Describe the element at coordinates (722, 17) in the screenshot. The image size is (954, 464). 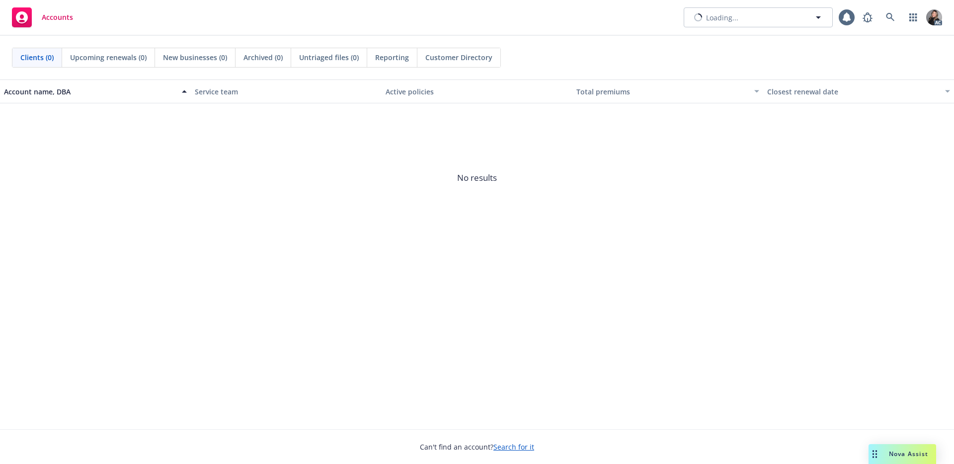
I see `span: Loading...` at that location.